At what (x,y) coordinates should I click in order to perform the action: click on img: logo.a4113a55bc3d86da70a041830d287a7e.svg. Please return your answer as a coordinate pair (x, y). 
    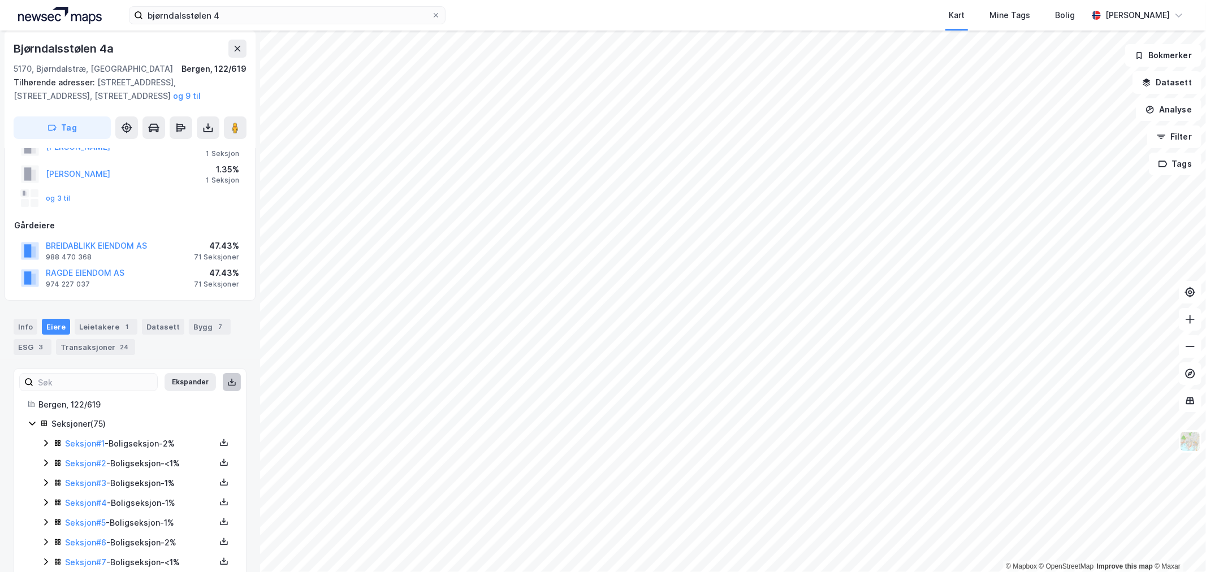
    Looking at the image, I should click on (60, 15).